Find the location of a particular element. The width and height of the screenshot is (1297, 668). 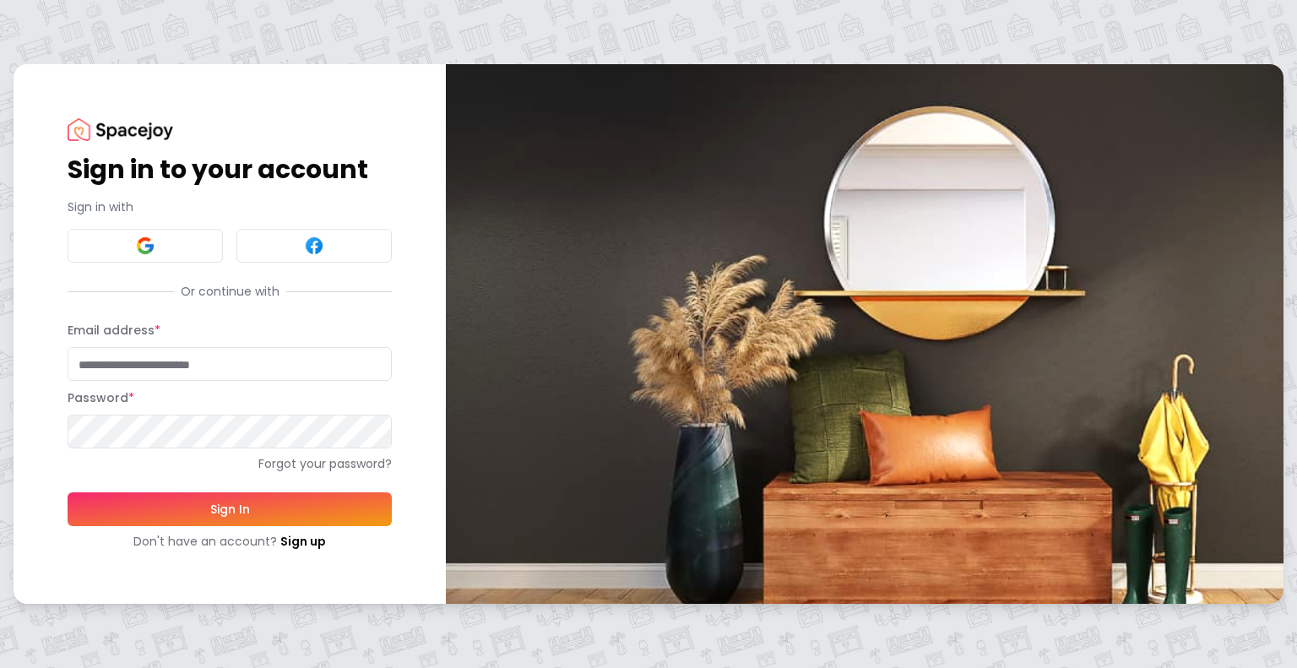

button: Sign In is located at coordinates (230, 509).